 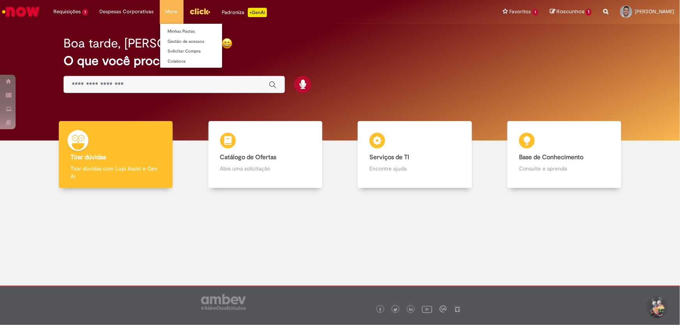 What do you see at coordinates (570, 12) in the screenshot?
I see `a: Rascunhos` at bounding box center [570, 12].